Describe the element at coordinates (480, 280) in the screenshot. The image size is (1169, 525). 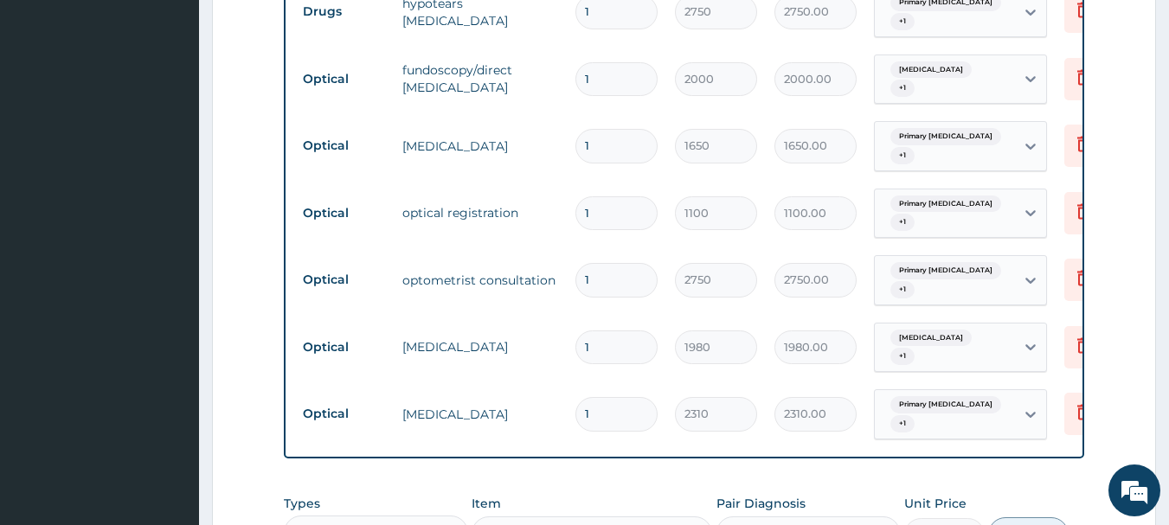
I see `td: optometrist consultation` at that location.